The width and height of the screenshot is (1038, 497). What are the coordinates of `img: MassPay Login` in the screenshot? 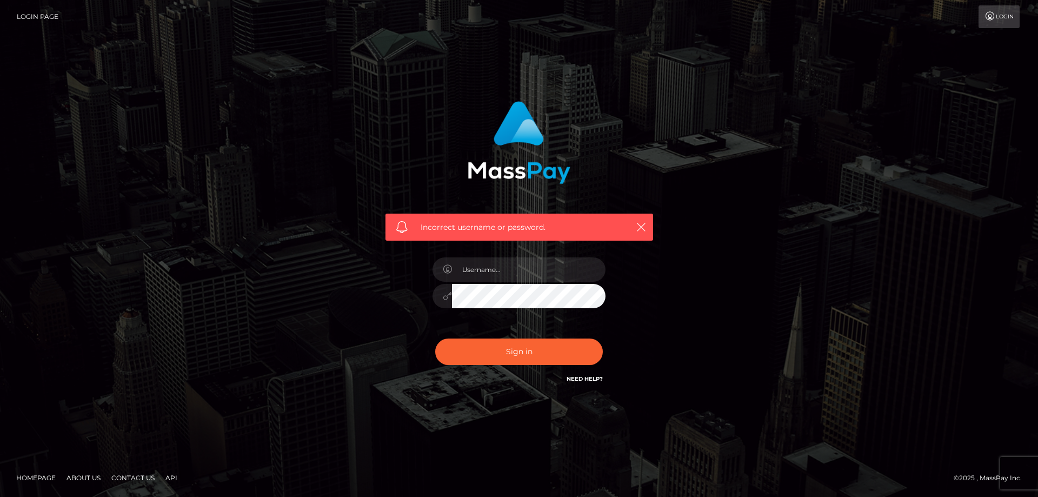 It's located at (519, 142).